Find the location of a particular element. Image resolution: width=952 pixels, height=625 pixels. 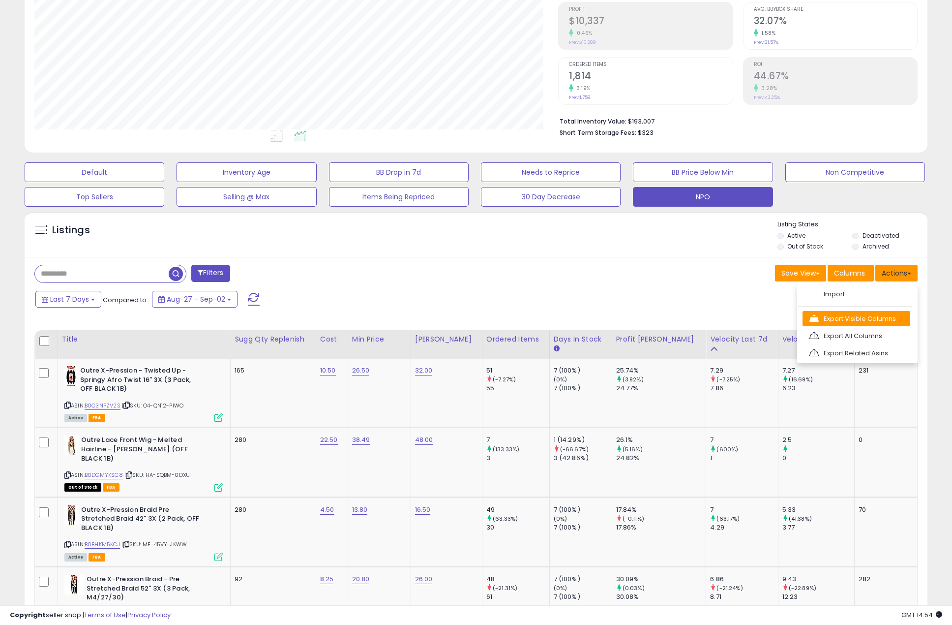

small: (41.38%) is located at coordinates (800, 518).